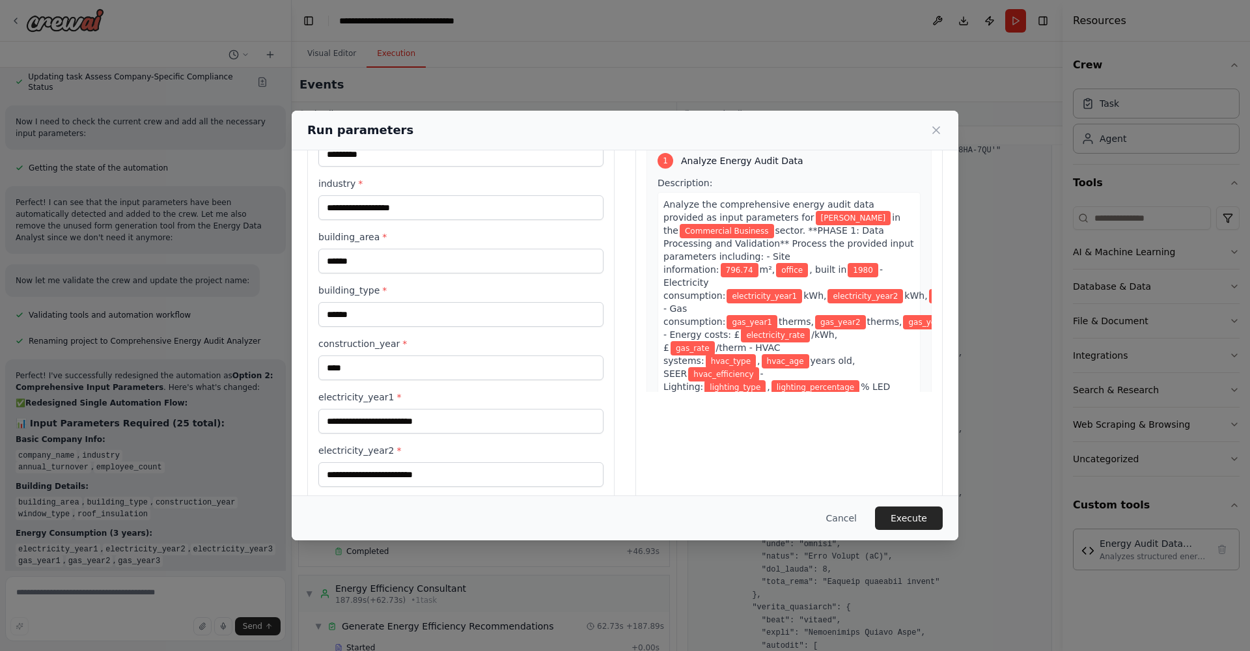  Describe the element at coordinates (735, 388) in the screenshot. I see `span: Variable: lighting_type` at that location.